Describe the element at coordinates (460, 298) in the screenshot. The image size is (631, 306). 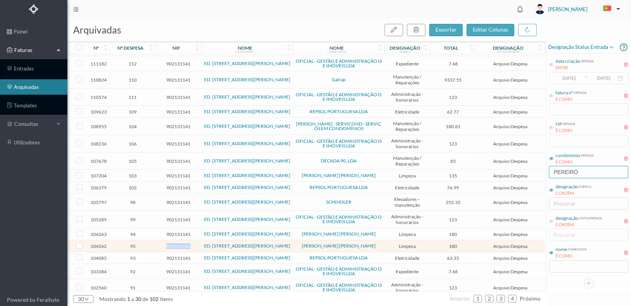
I see `span: anterior` at that location.